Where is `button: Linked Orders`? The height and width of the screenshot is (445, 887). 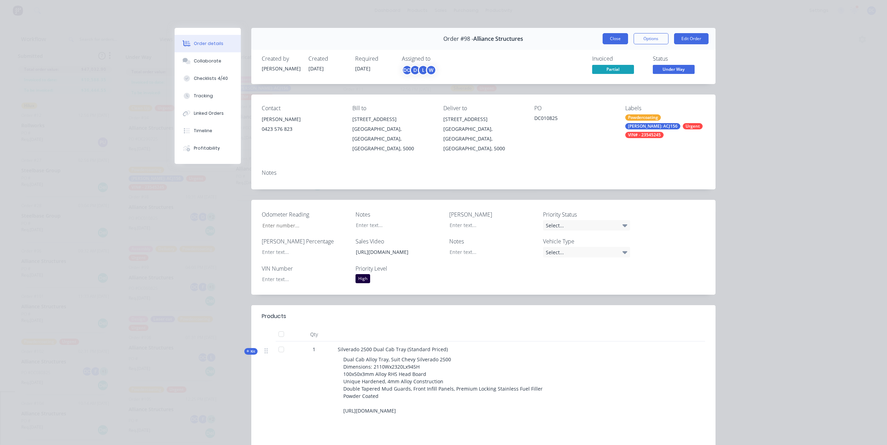 button: Linked Orders is located at coordinates (208, 113).